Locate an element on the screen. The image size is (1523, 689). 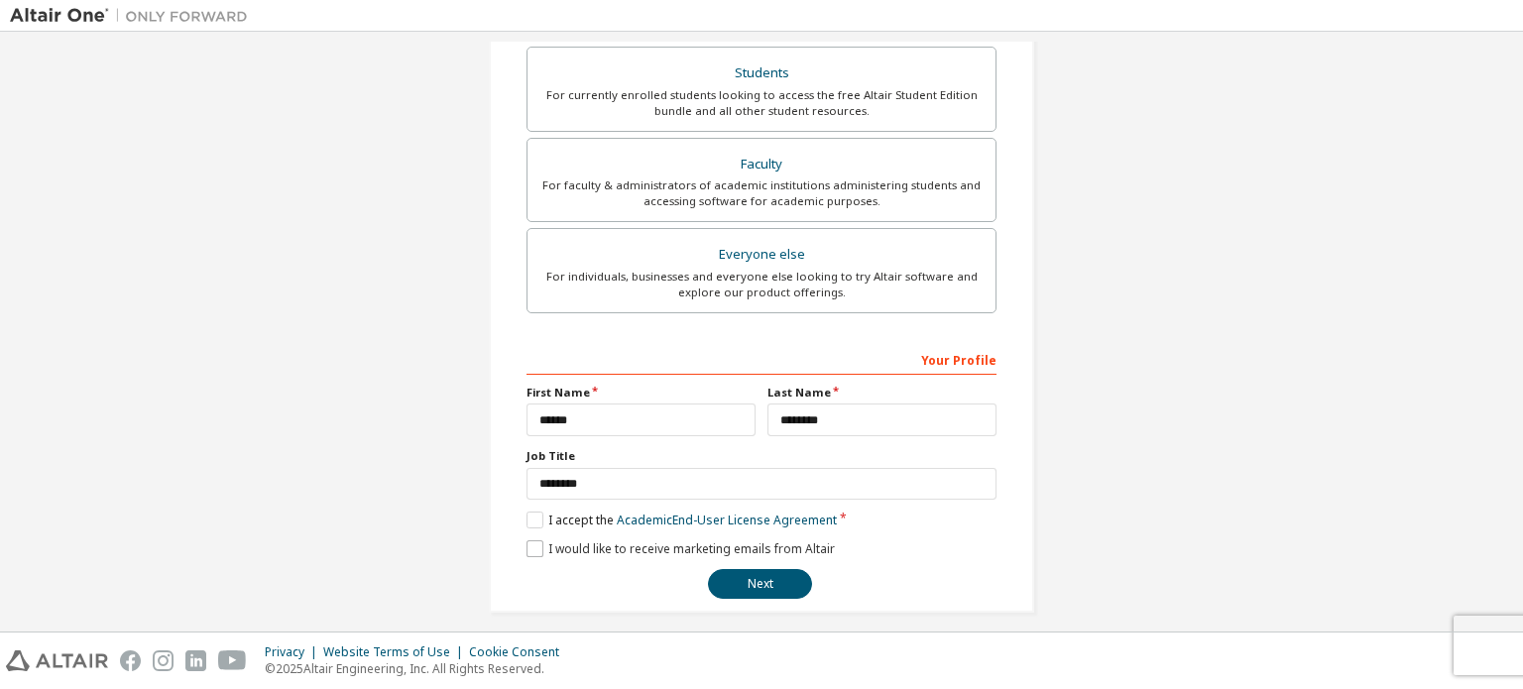
label: Last Name is located at coordinates (882, 393).